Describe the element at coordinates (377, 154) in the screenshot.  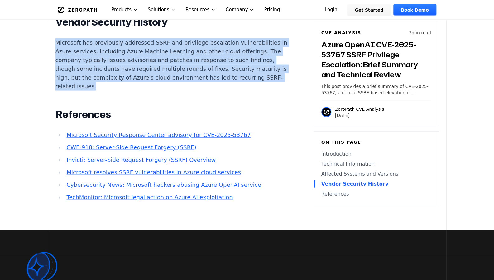
I see `a: Introduction` at that location.